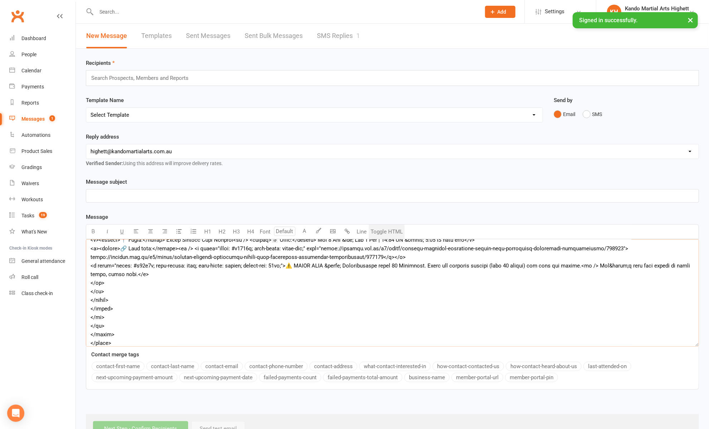 The width and height of the screenshot is (709, 429). I want to click on div: General attendance, so click(43, 261).